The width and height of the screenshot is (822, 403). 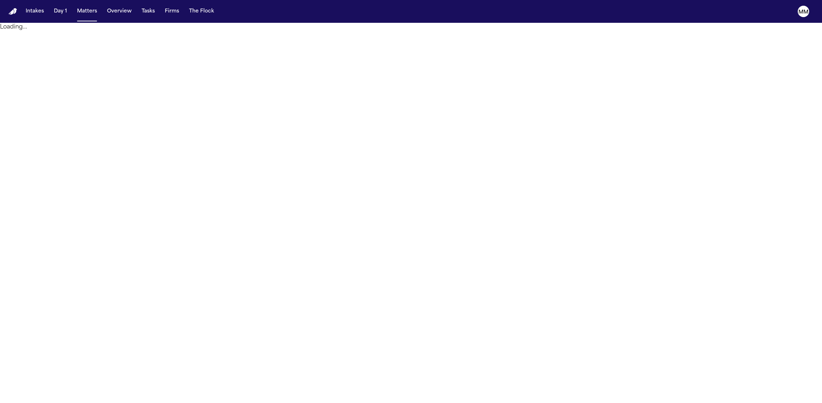 I want to click on img: Finch Logo, so click(x=13, y=11).